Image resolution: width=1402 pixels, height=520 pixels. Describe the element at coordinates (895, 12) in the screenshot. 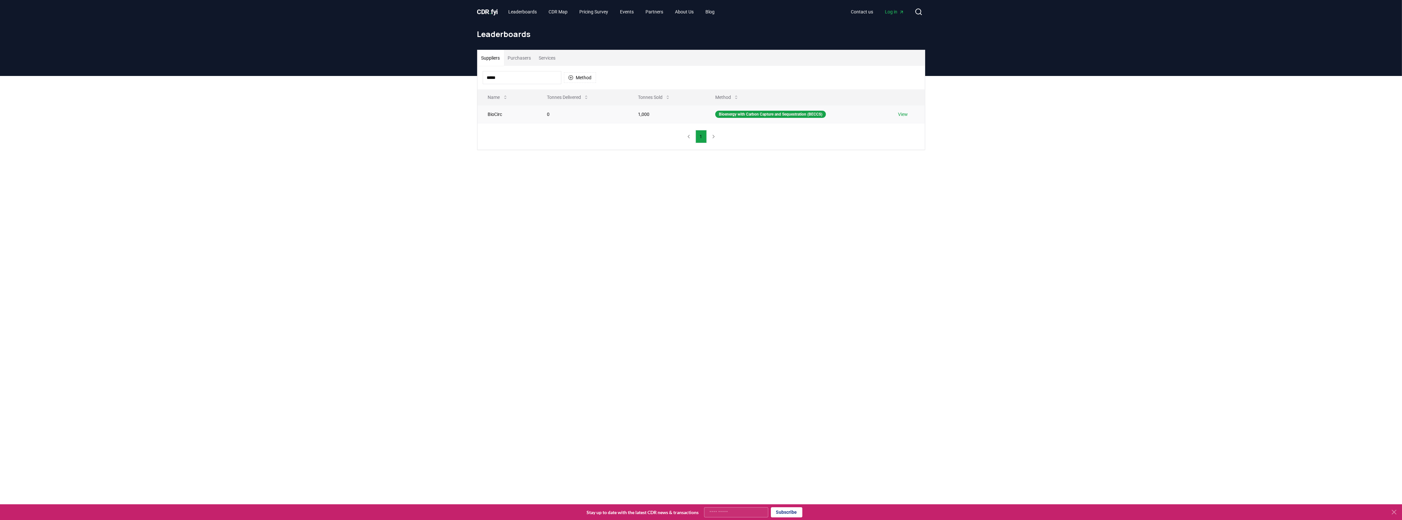

I see `span: Log in` at that location.